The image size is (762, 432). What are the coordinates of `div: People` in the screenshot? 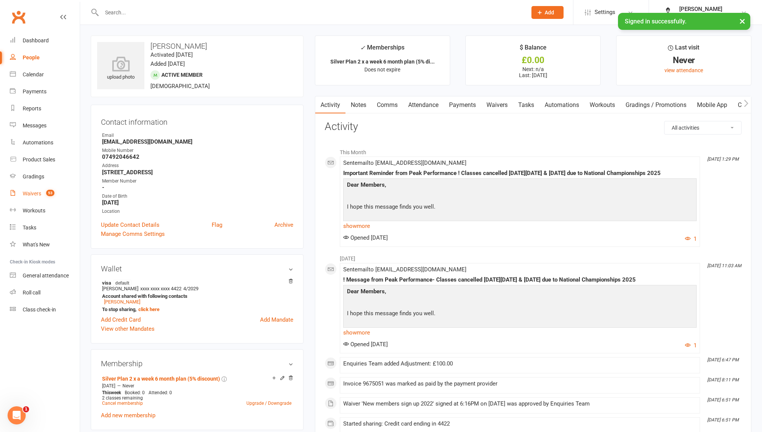 It's located at (31, 57).